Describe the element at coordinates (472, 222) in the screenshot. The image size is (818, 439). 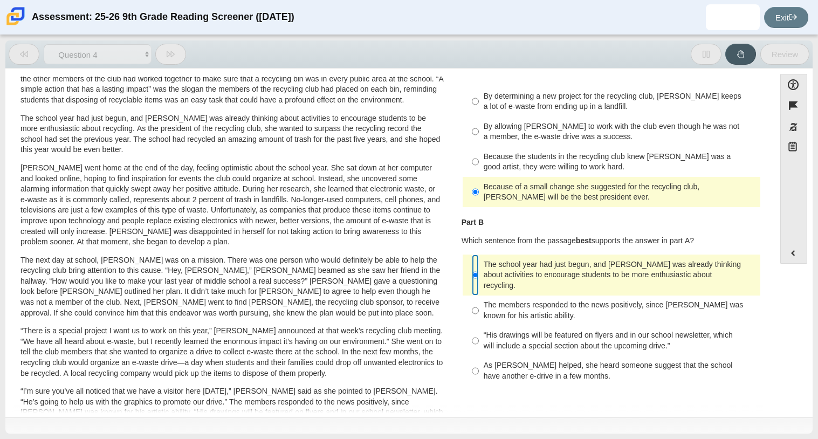
I see `b: Part B` at that location.